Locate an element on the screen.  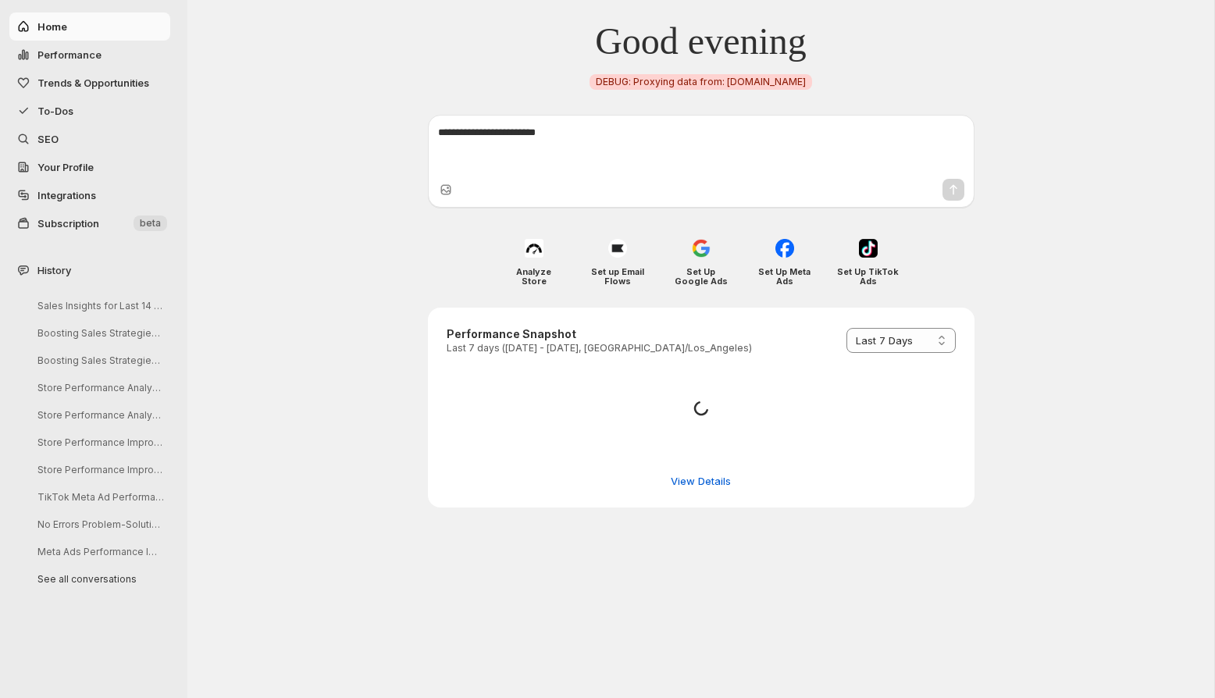
a: SEO is located at coordinates (90, 139).